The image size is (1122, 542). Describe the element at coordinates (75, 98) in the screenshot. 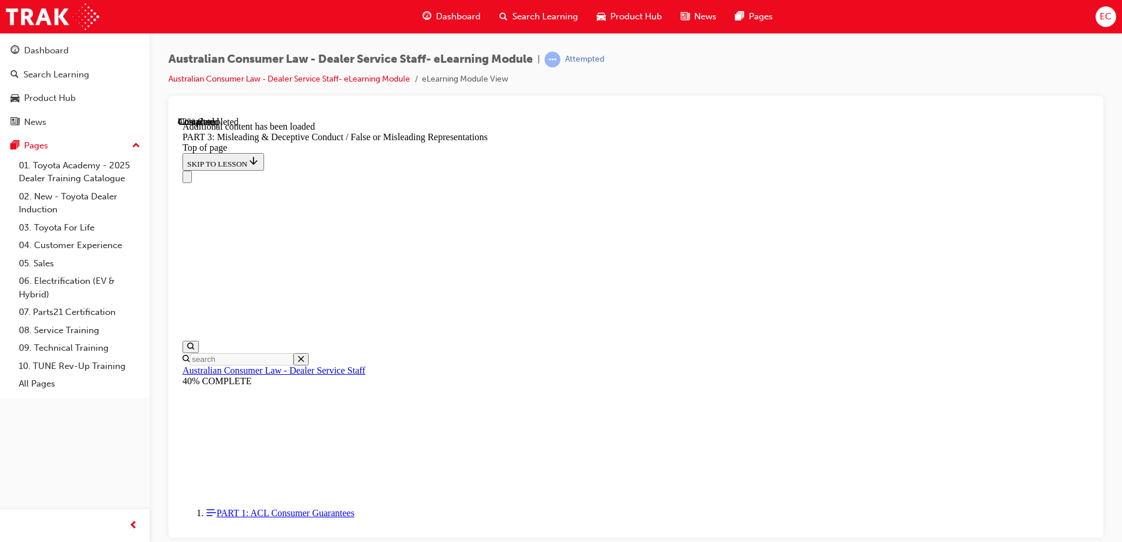

I see `a: Product Hub` at that location.